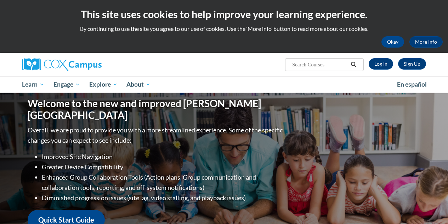 The image size is (448, 224). Describe the element at coordinates (86, 64) in the screenshot. I see `a: Cox Campus` at that location.